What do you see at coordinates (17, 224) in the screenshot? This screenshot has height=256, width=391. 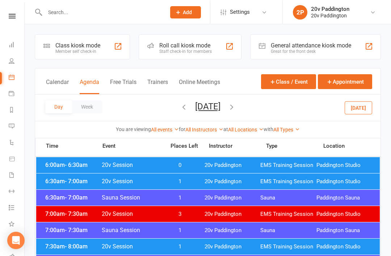 I see `a: What's New` at bounding box center [17, 224].